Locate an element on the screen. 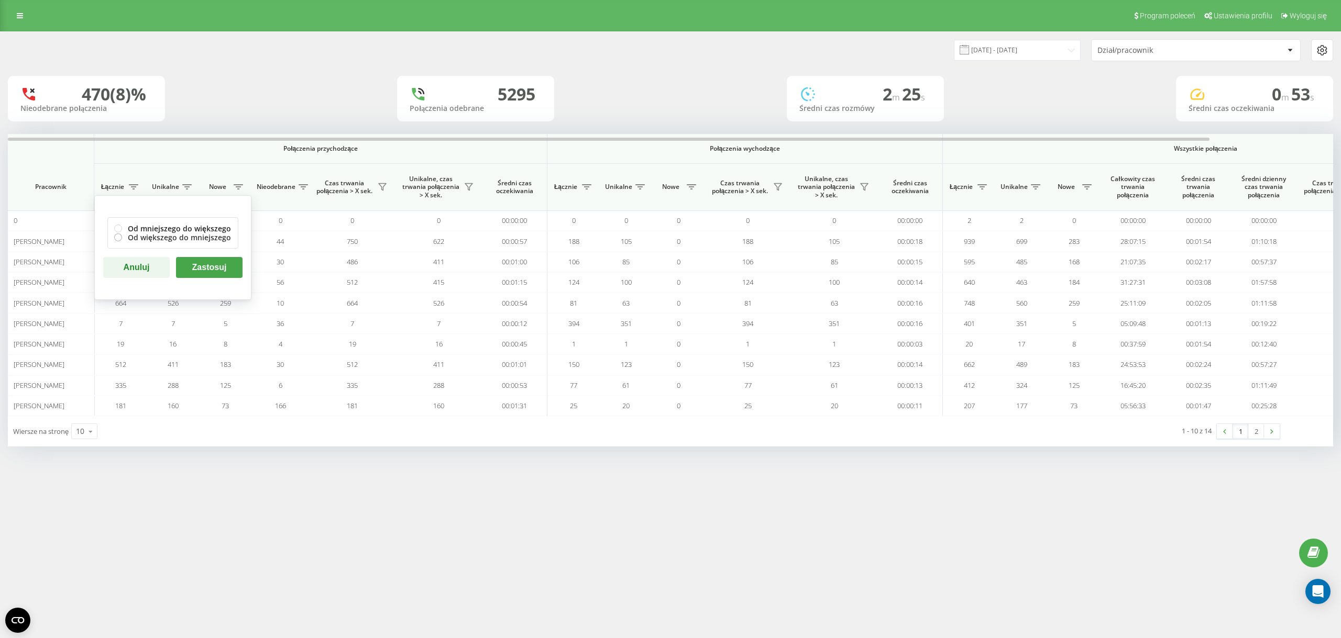 This screenshot has width=1341, height=638. td: 00:57:27 is located at coordinates (1263, 365).